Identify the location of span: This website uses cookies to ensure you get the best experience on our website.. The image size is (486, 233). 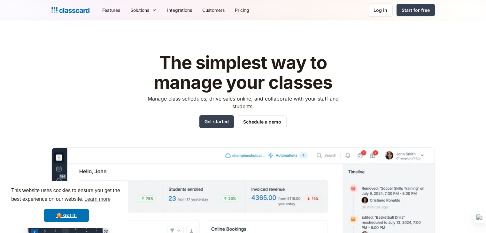
(67, 196).